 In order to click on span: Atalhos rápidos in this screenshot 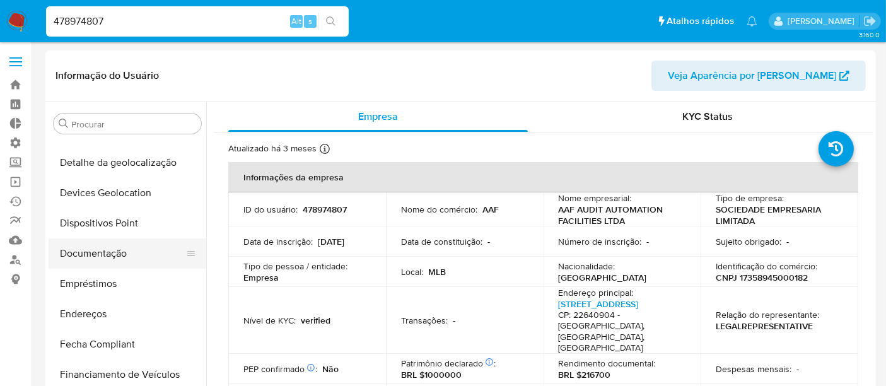, I will do `click(700, 21)`.